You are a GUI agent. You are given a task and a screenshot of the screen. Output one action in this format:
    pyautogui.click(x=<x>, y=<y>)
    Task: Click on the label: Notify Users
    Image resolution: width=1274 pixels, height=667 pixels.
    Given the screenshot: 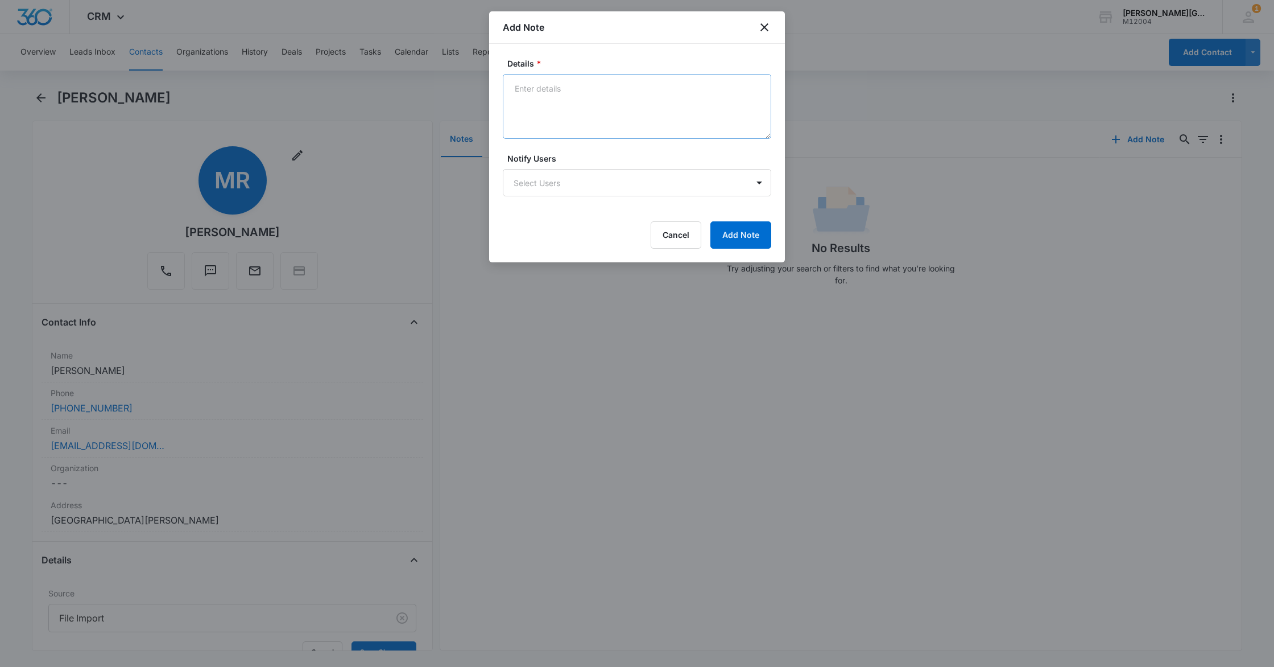 What is the action you would take?
    pyautogui.click(x=642, y=158)
    